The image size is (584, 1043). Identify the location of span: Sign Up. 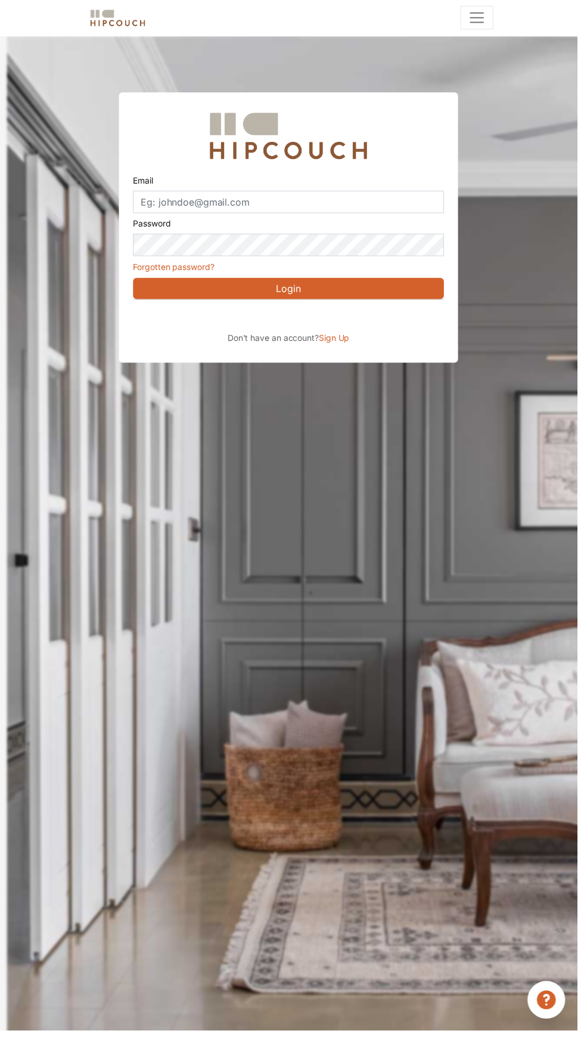
(338, 341).